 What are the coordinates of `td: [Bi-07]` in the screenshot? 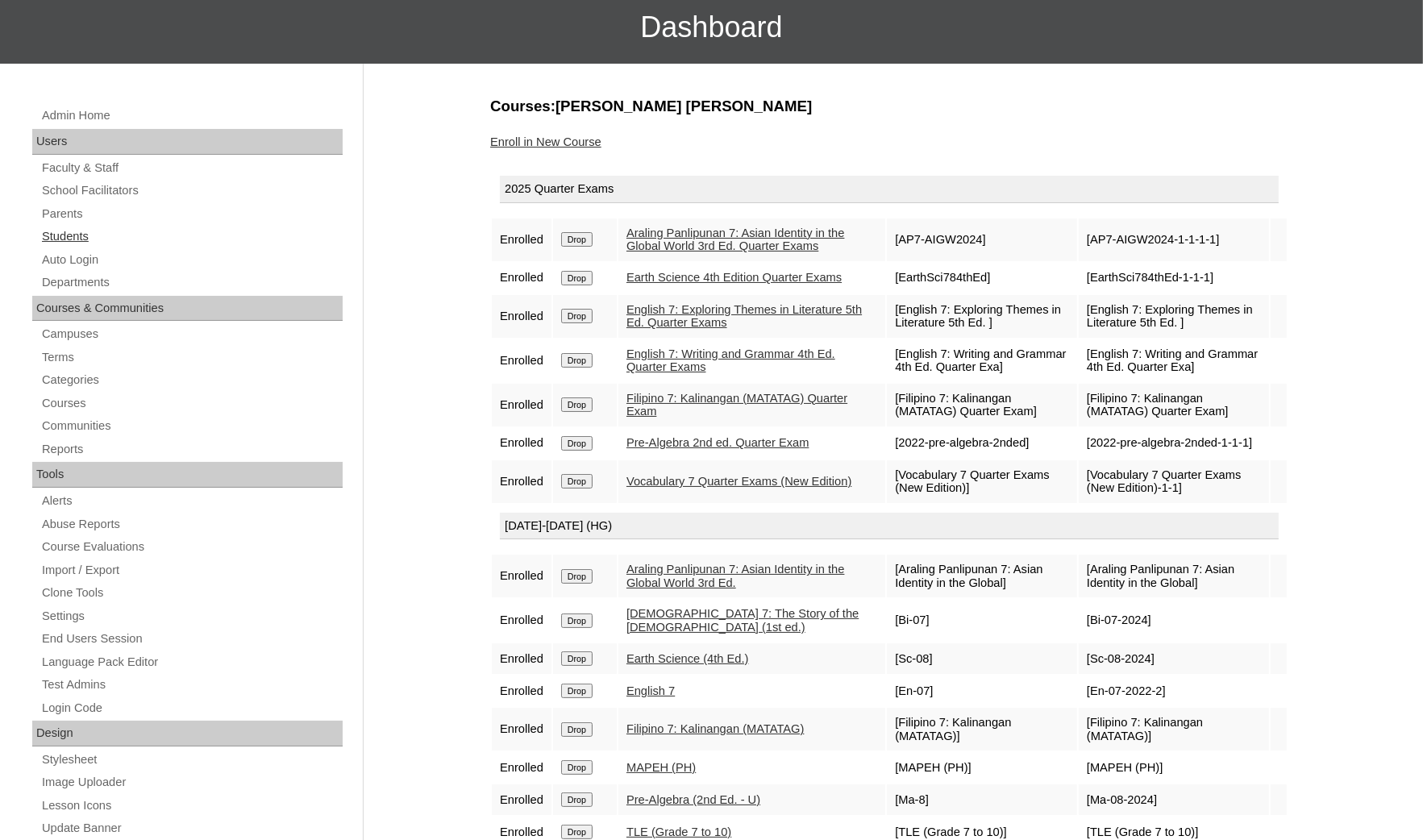 It's located at (982, 620).